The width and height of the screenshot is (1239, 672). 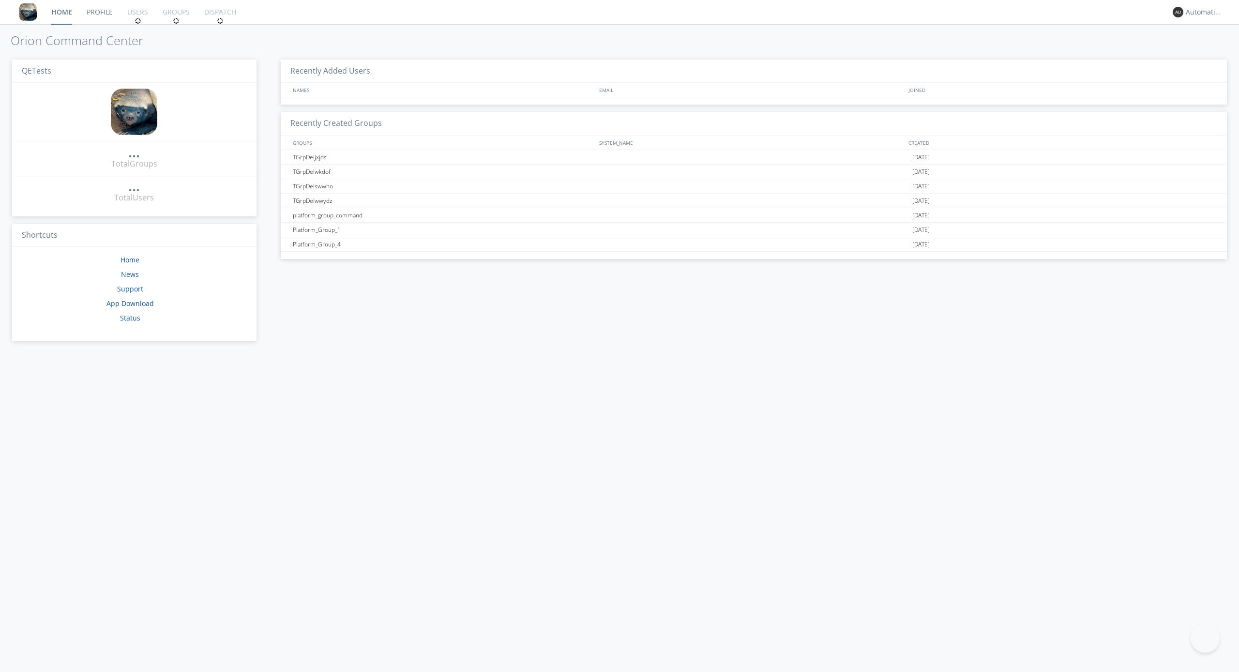 I want to click on div: TGrpDelwkdof, so click(x=444, y=171).